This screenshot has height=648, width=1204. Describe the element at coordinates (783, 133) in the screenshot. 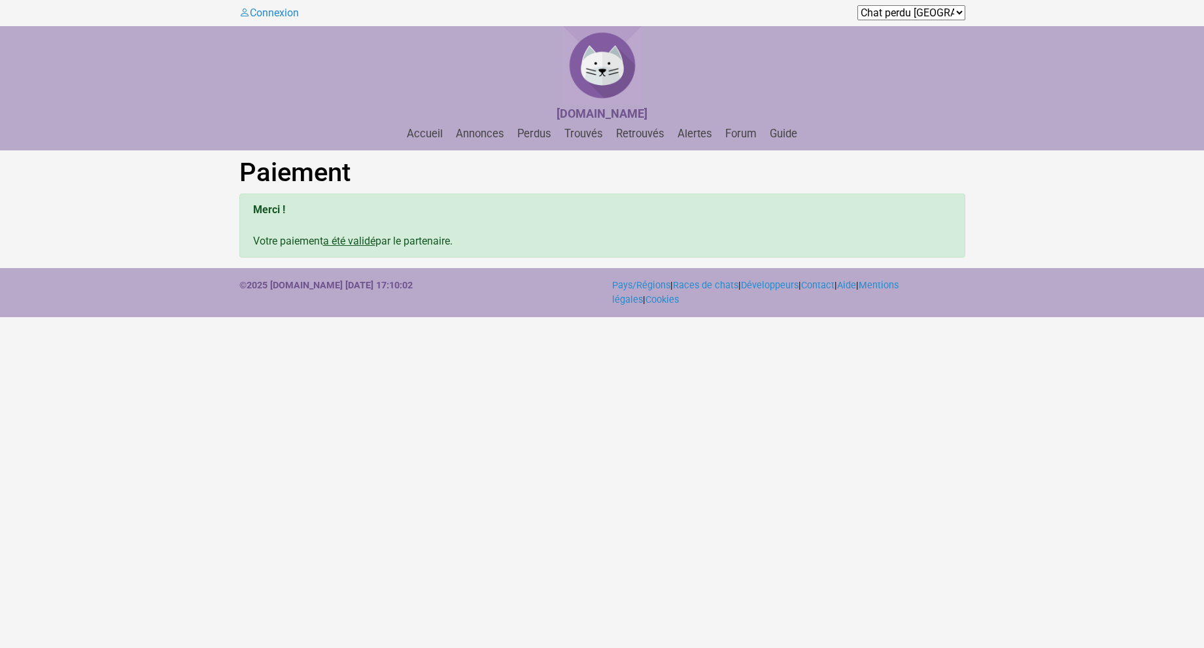

I see `a: Guide` at that location.